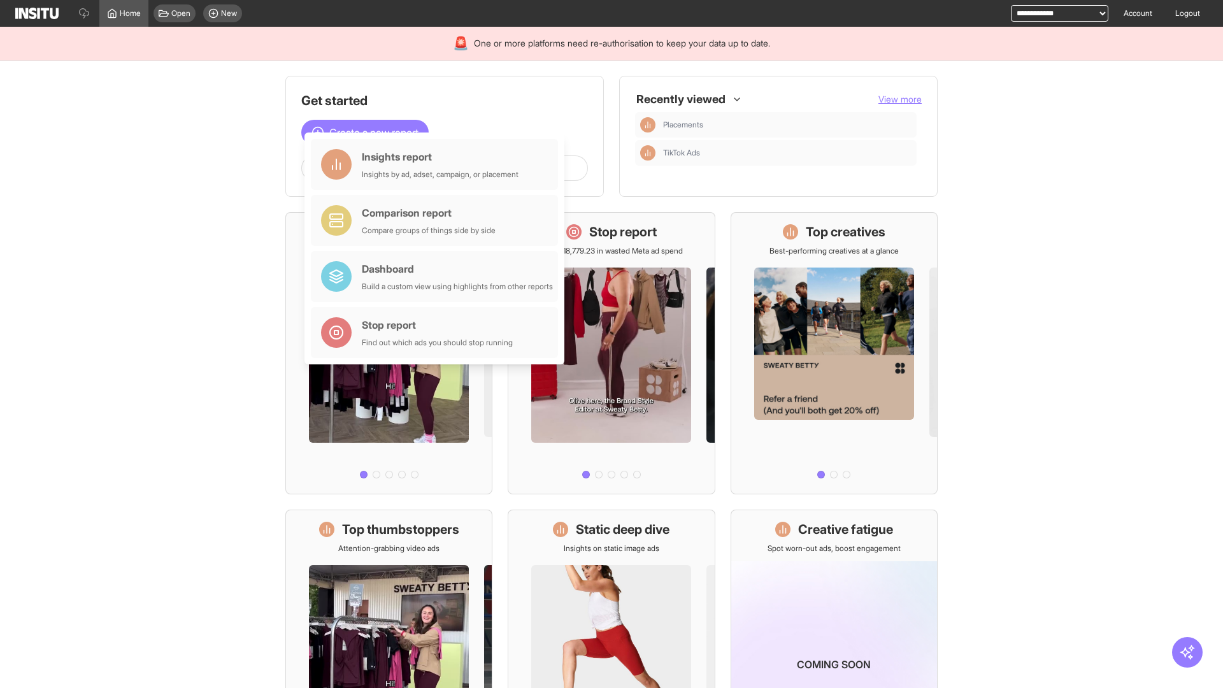 Image resolution: width=1223 pixels, height=688 pixels. Describe the element at coordinates (429, 213) in the screenshot. I see `div: Comparison report` at that location.